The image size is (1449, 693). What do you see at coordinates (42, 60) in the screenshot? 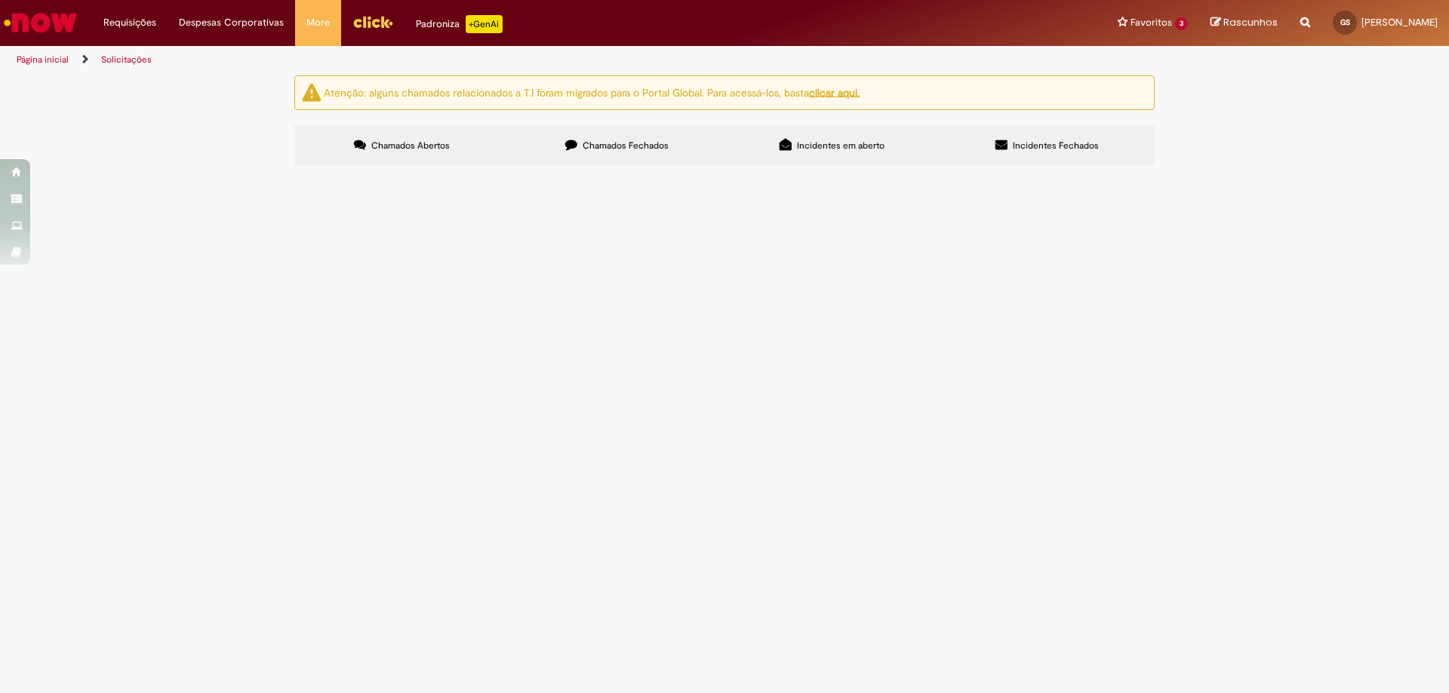
I see `a: Página inicial` at bounding box center [42, 60].